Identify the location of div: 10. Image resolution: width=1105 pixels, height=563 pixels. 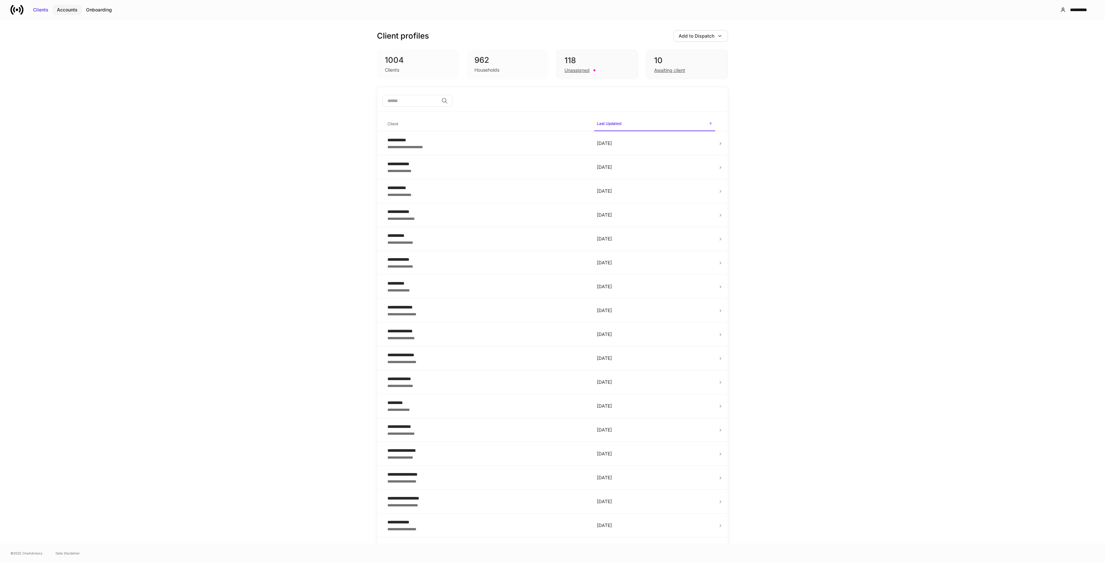
(687, 61).